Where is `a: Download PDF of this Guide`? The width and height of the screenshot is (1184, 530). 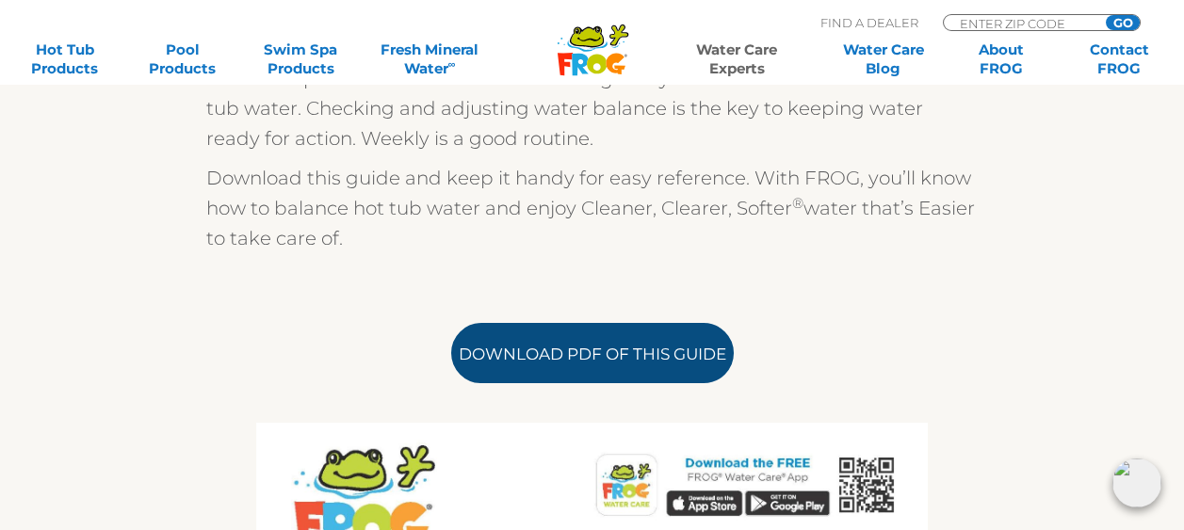
a: Download PDF of this Guide is located at coordinates (592, 353).